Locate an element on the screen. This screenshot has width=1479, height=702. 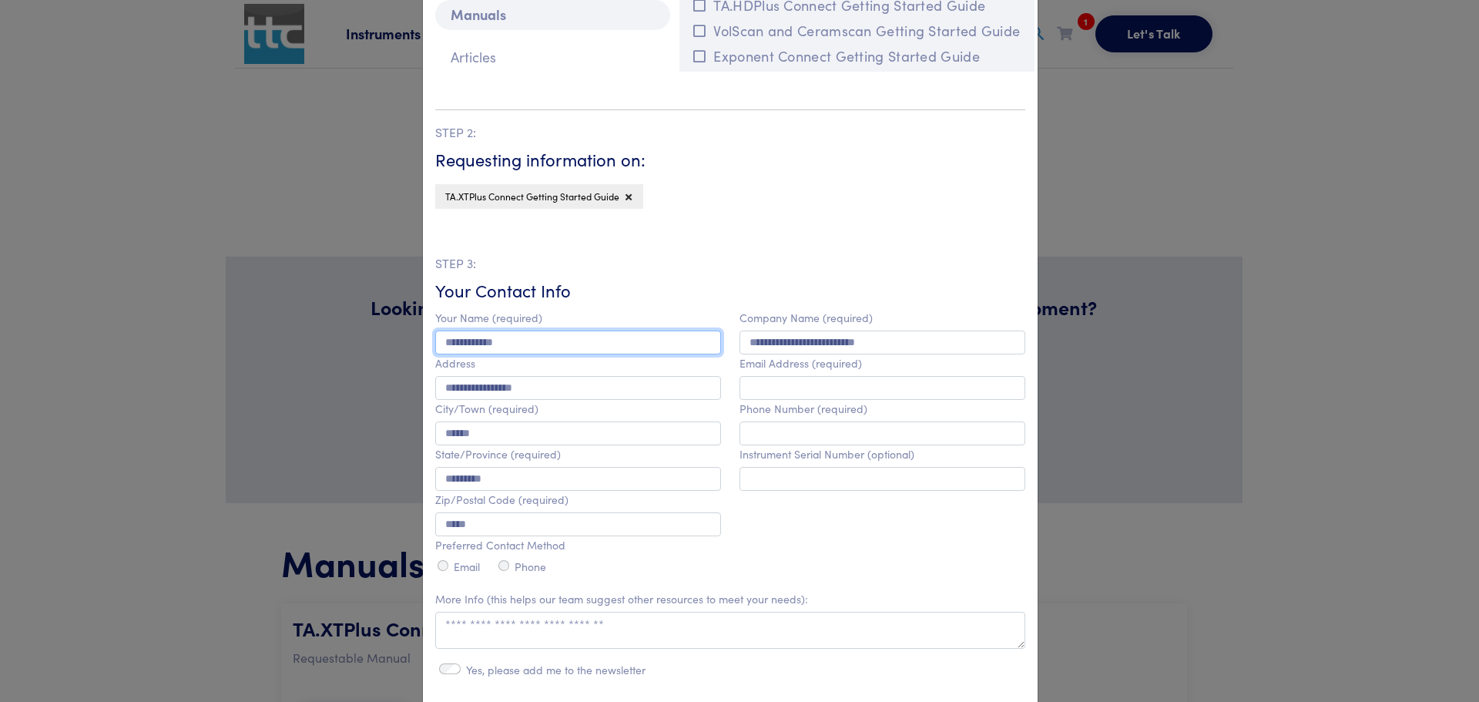
p: Articles is located at coordinates (552, 57).